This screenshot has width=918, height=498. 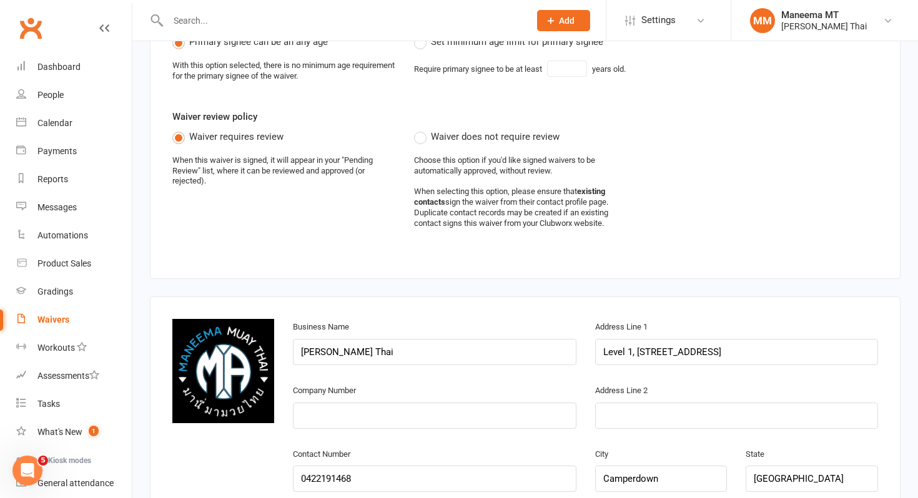 I want to click on label: Waiver review policy, so click(x=215, y=117).